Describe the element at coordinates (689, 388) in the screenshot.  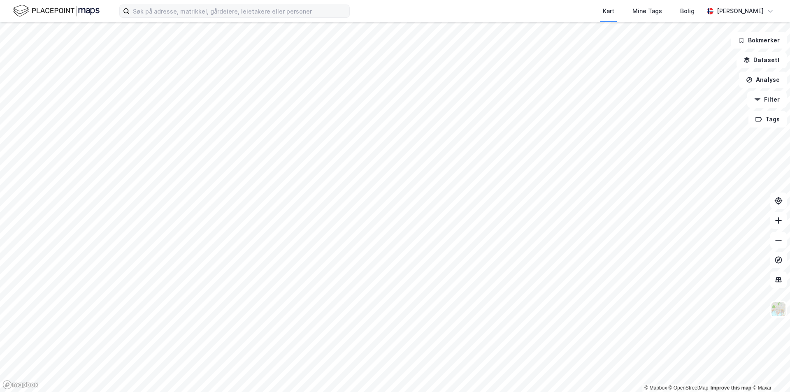
I see `a: OpenStreetMap` at that location.